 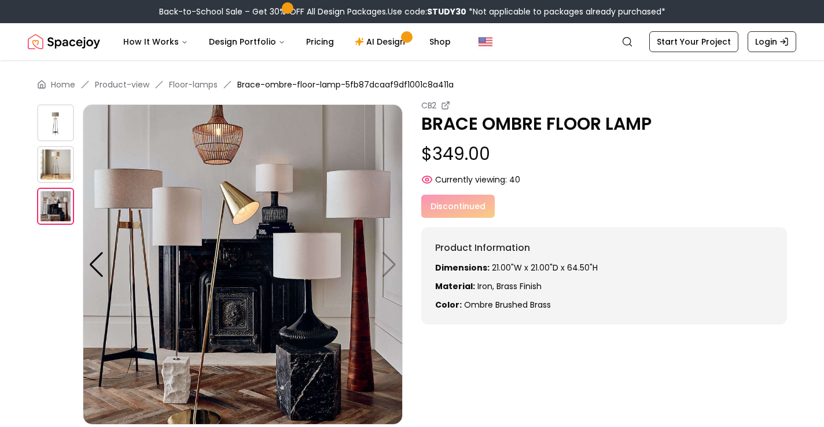 What do you see at coordinates (287, 42) in the screenshot?
I see `nav: Main` at bounding box center [287, 42].